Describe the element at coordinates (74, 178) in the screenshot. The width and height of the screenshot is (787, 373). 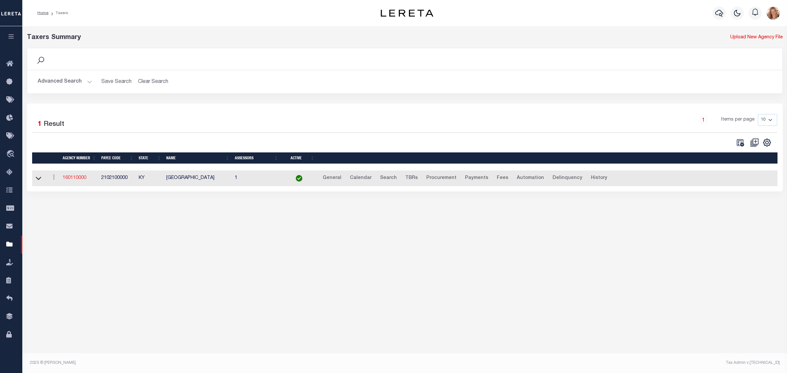
I see `a: 160110000` at that location.